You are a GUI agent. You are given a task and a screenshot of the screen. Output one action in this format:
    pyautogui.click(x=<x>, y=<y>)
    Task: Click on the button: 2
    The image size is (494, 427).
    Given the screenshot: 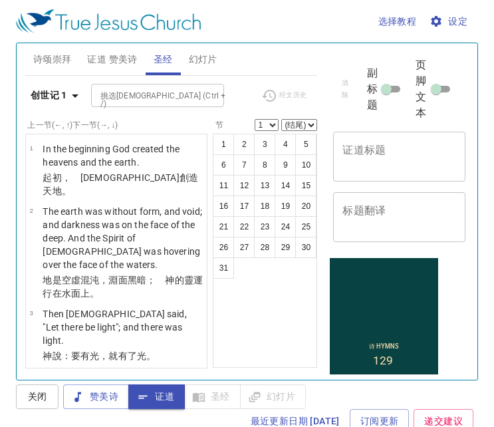 What is the action you would take?
    pyautogui.click(x=244, y=144)
    